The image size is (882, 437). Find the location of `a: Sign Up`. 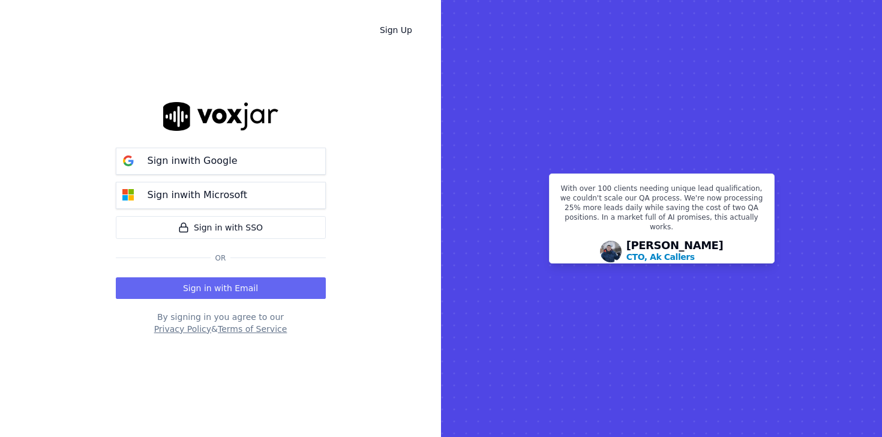

a: Sign Up is located at coordinates (396, 30).